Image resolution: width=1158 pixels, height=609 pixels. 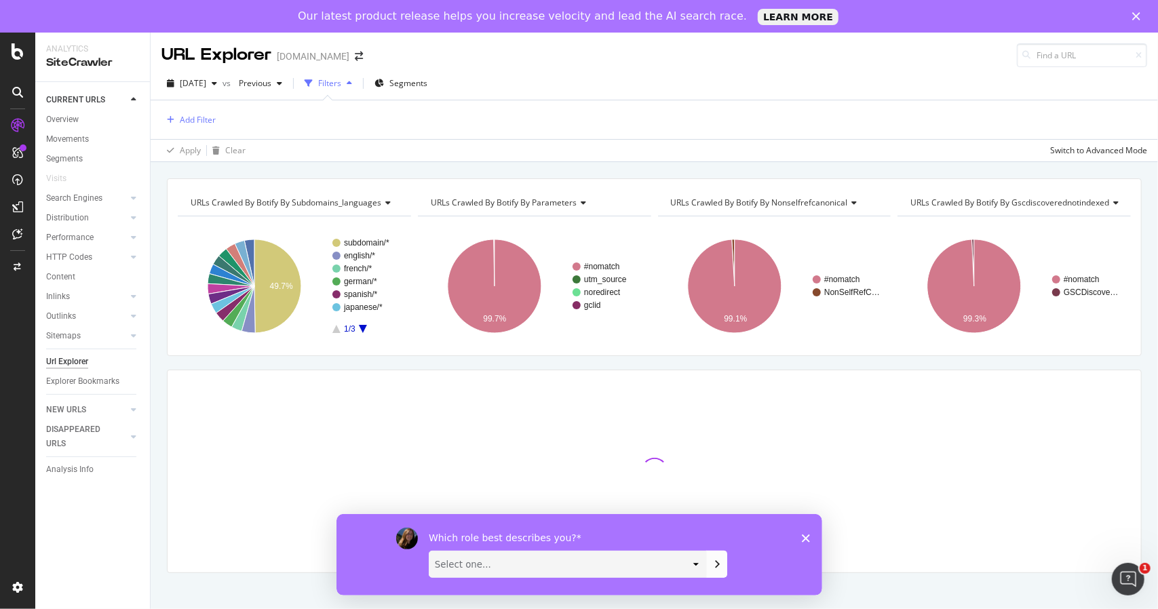 I want to click on div: Overview, so click(x=62, y=119).